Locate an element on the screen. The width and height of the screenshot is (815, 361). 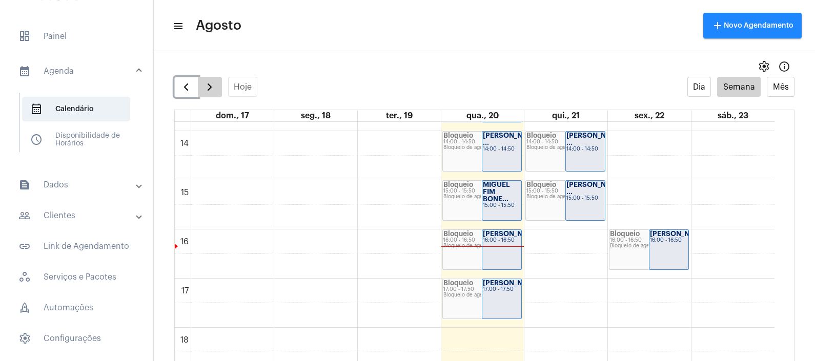
button: Mês is located at coordinates (781, 87).